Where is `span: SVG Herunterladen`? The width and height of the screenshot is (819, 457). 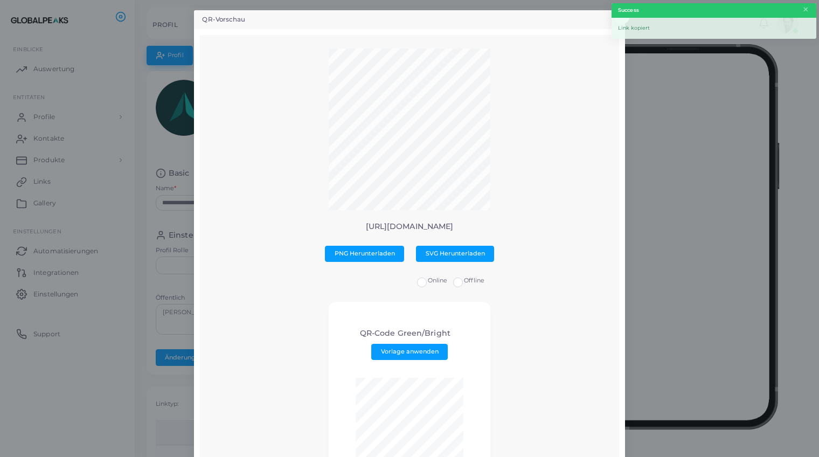
span: SVG Herunterladen is located at coordinates (456, 253).